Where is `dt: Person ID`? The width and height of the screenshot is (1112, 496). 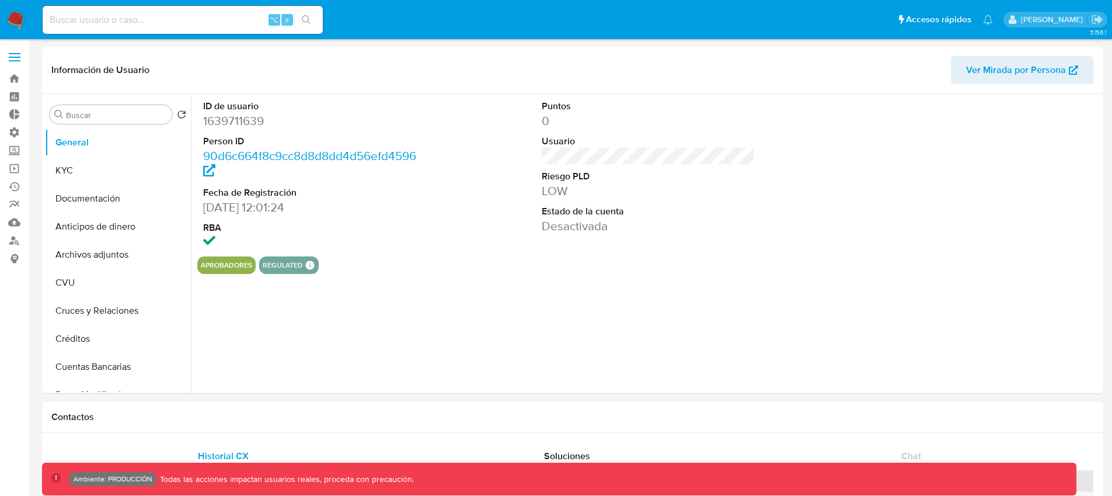 dt: Person ID is located at coordinates (310, 141).